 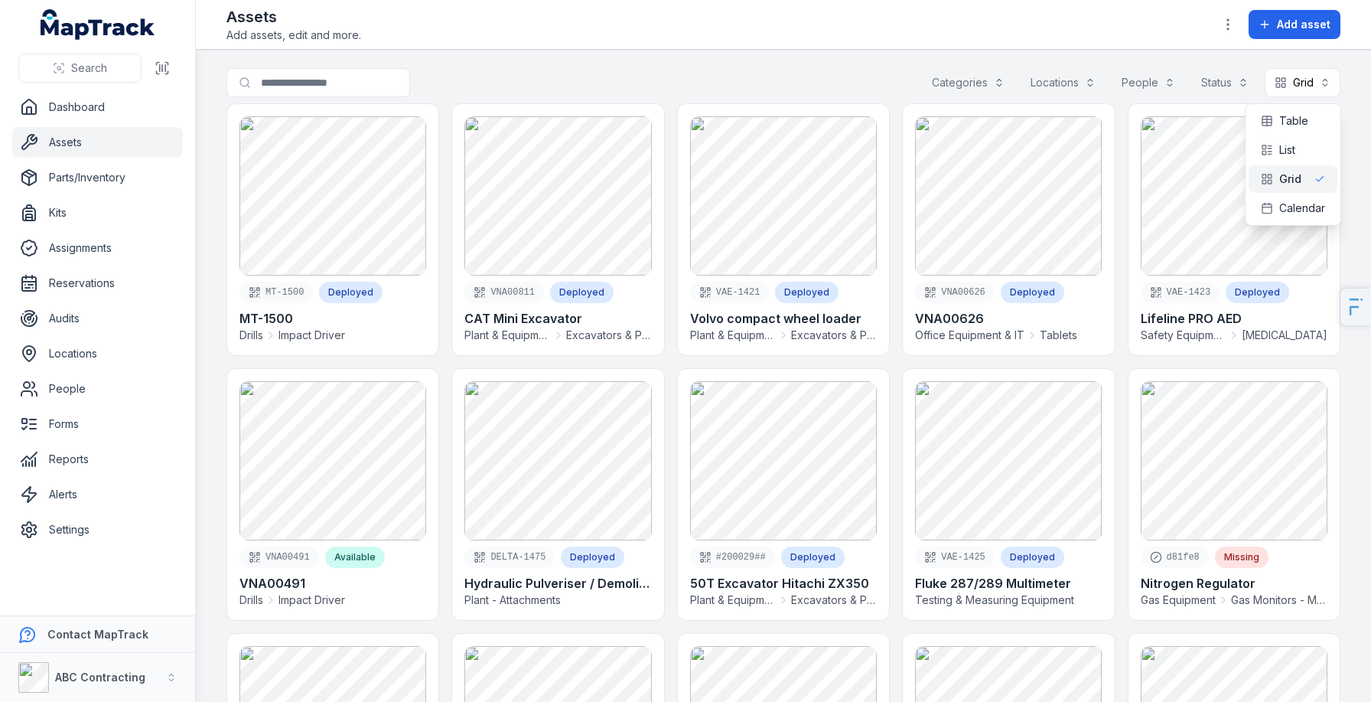 I want to click on span: Table, so click(x=1294, y=121).